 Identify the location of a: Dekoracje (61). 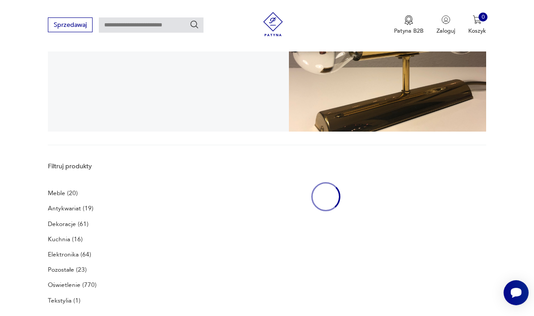
(68, 223).